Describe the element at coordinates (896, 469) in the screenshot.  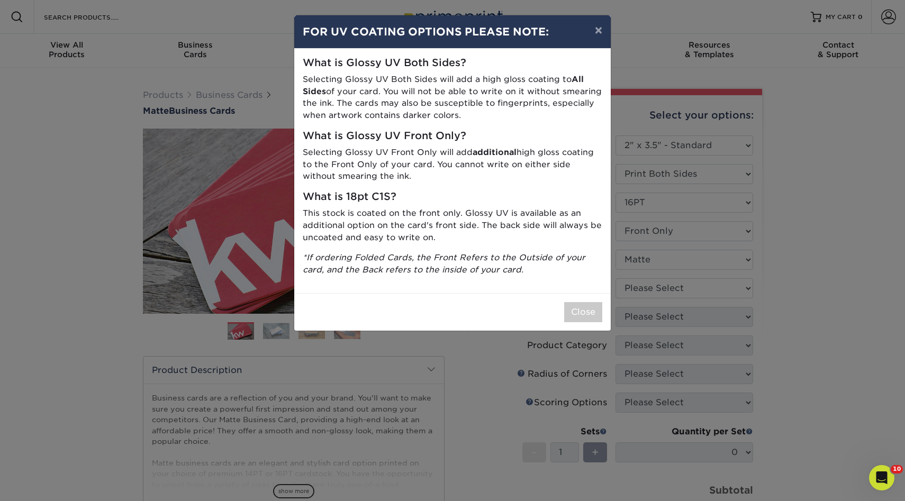
I see `span: 10` at that location.